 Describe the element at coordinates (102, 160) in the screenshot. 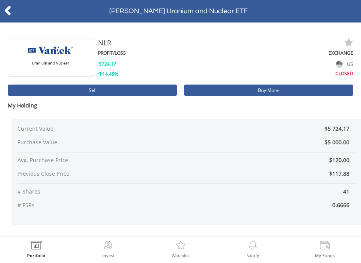

I see `span: Avg. Purchase Price` at that location.